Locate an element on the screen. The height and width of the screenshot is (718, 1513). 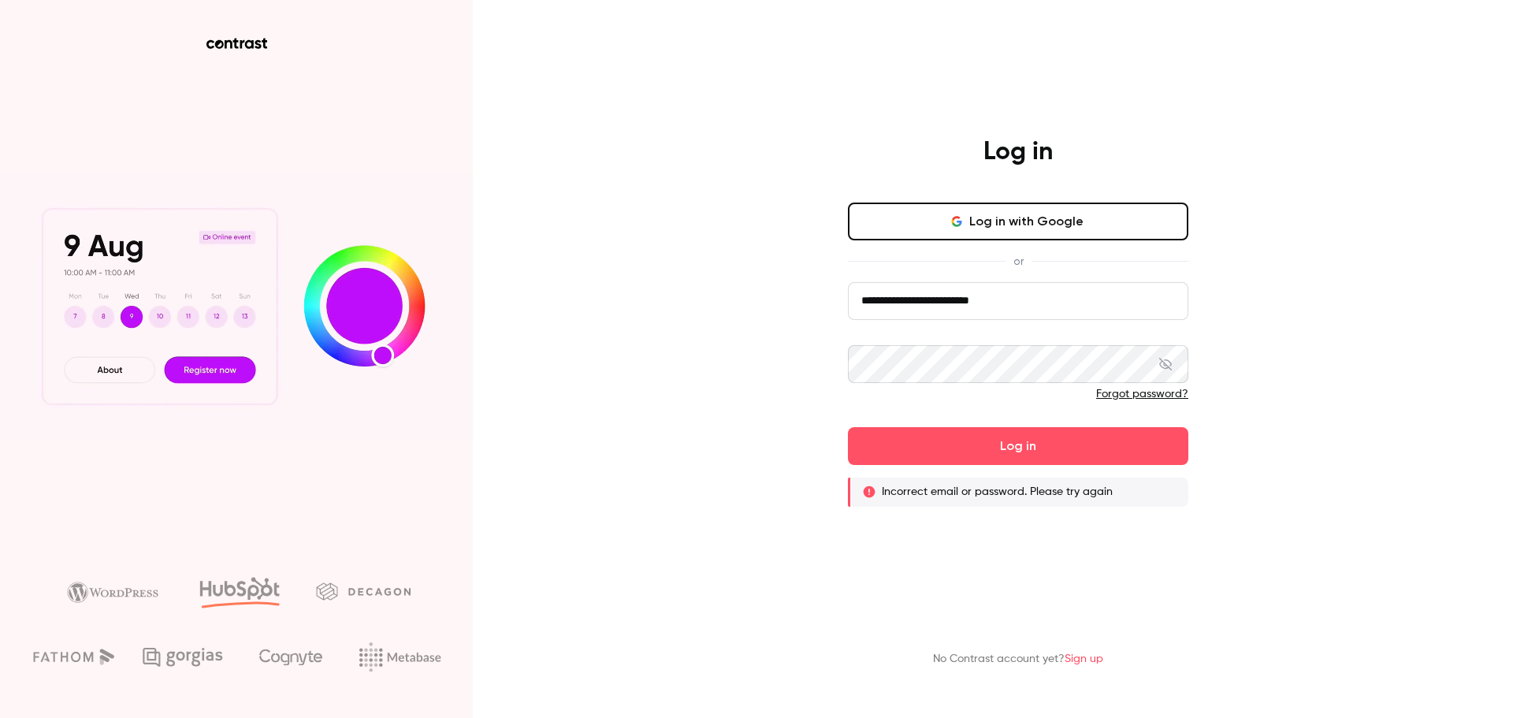
button: Log in is located at coordinates (1018, 446).